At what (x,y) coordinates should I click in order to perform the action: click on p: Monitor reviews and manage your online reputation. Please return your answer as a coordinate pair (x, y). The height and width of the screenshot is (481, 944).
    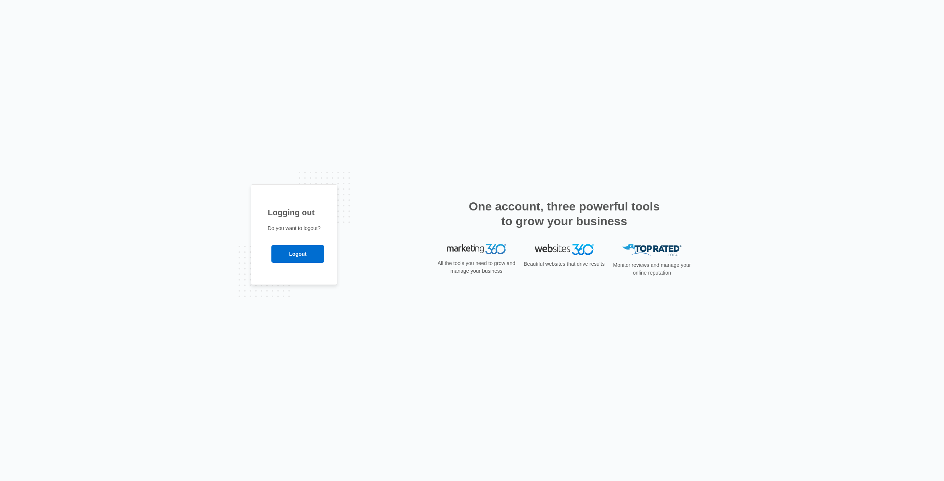
    Looking at the image, I should click on (652, 269).